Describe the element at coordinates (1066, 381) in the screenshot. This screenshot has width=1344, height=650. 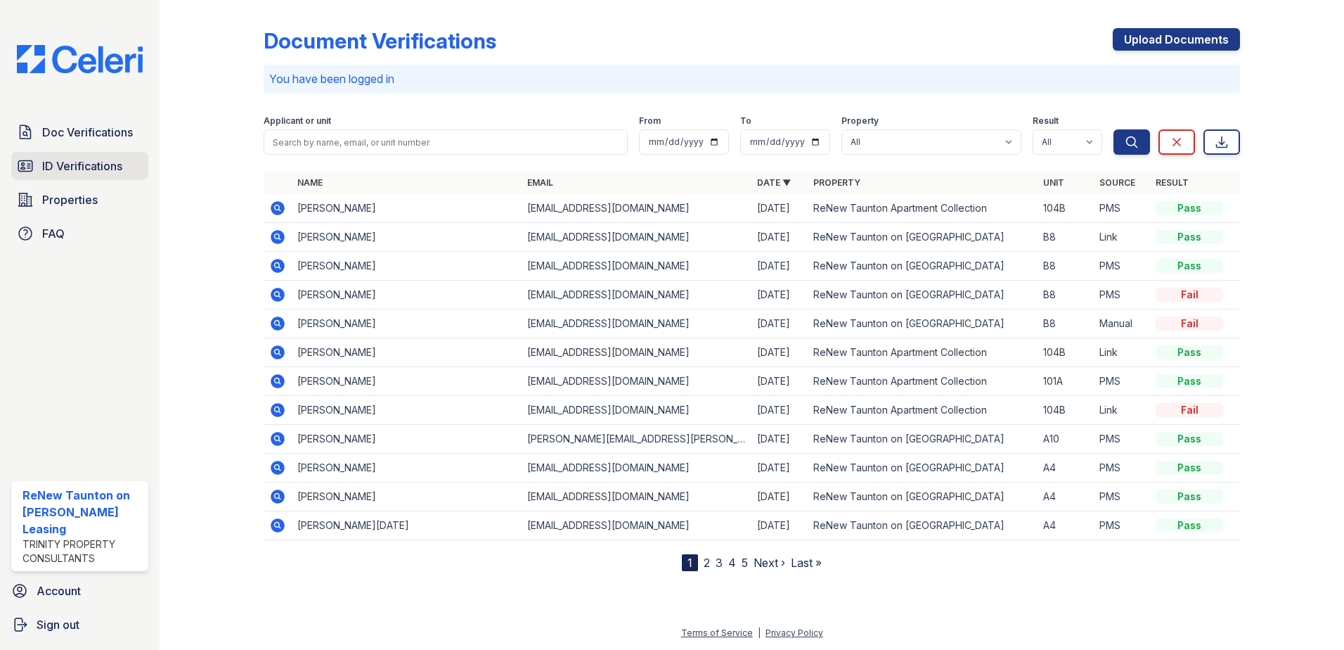
I see `td: 101A` at that location.